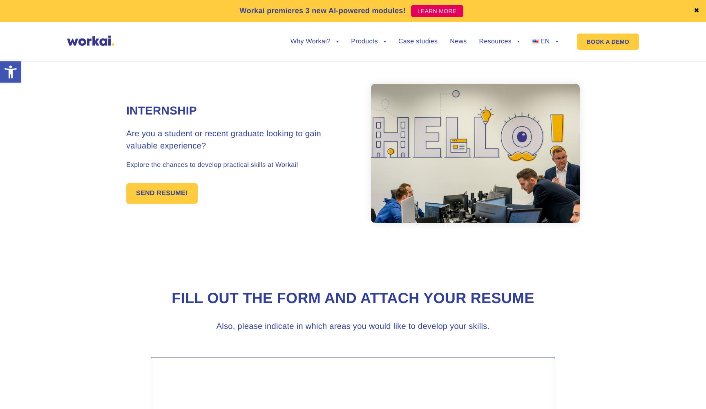  Describe the element at coordinates (161, 110) in the screenshot. I see `strong: Internship` at that location.